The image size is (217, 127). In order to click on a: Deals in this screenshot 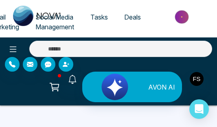, I will do `click(132, 17)`.